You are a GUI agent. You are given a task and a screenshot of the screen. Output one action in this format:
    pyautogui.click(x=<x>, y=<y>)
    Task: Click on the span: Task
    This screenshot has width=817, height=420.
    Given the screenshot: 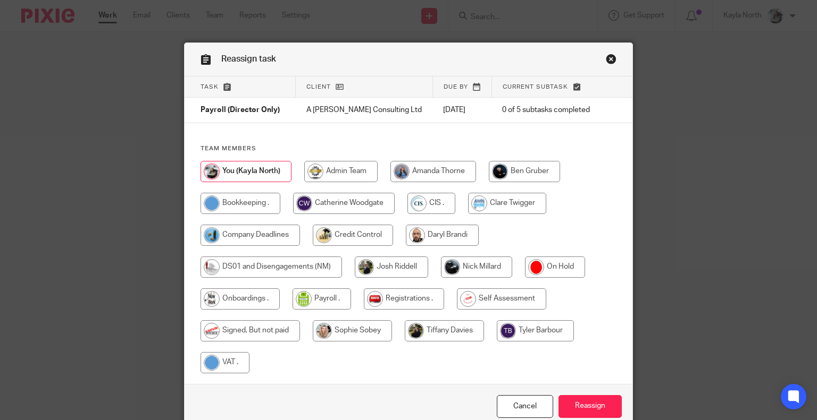 What is the action you would take?
    pyautogui.click(x=209, y=87)
    